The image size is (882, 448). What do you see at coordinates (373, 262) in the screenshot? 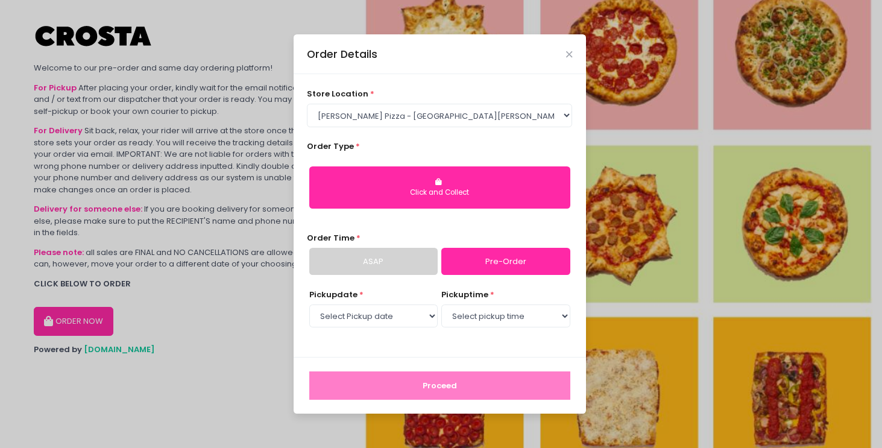
I see `a: ASAP` at bounding box center [373, 262].